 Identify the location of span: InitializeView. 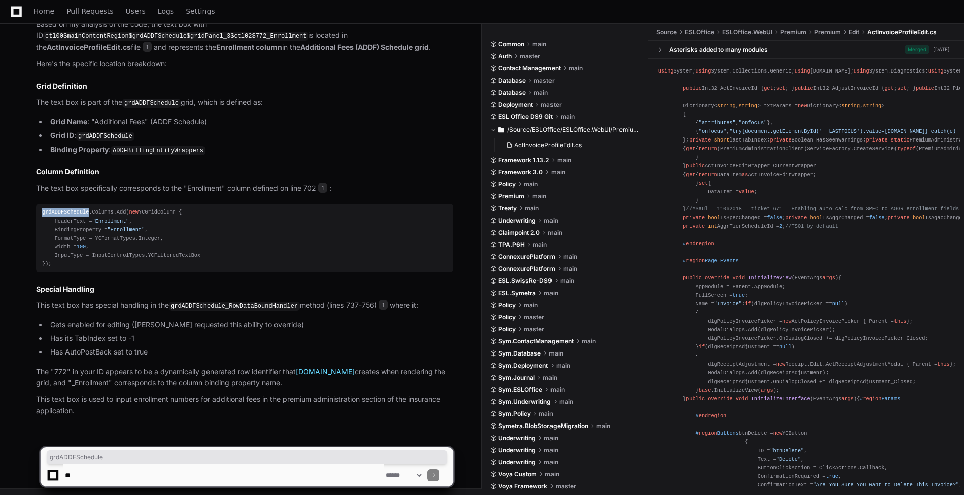
(769, 278).